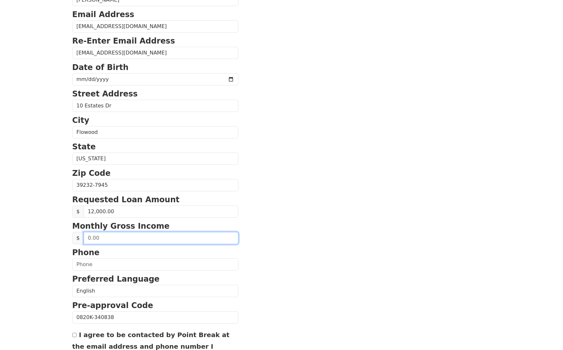 This screenshot has height=350, width=563. I want to click on strong: Requested Loan Amount, so click(126, 200).